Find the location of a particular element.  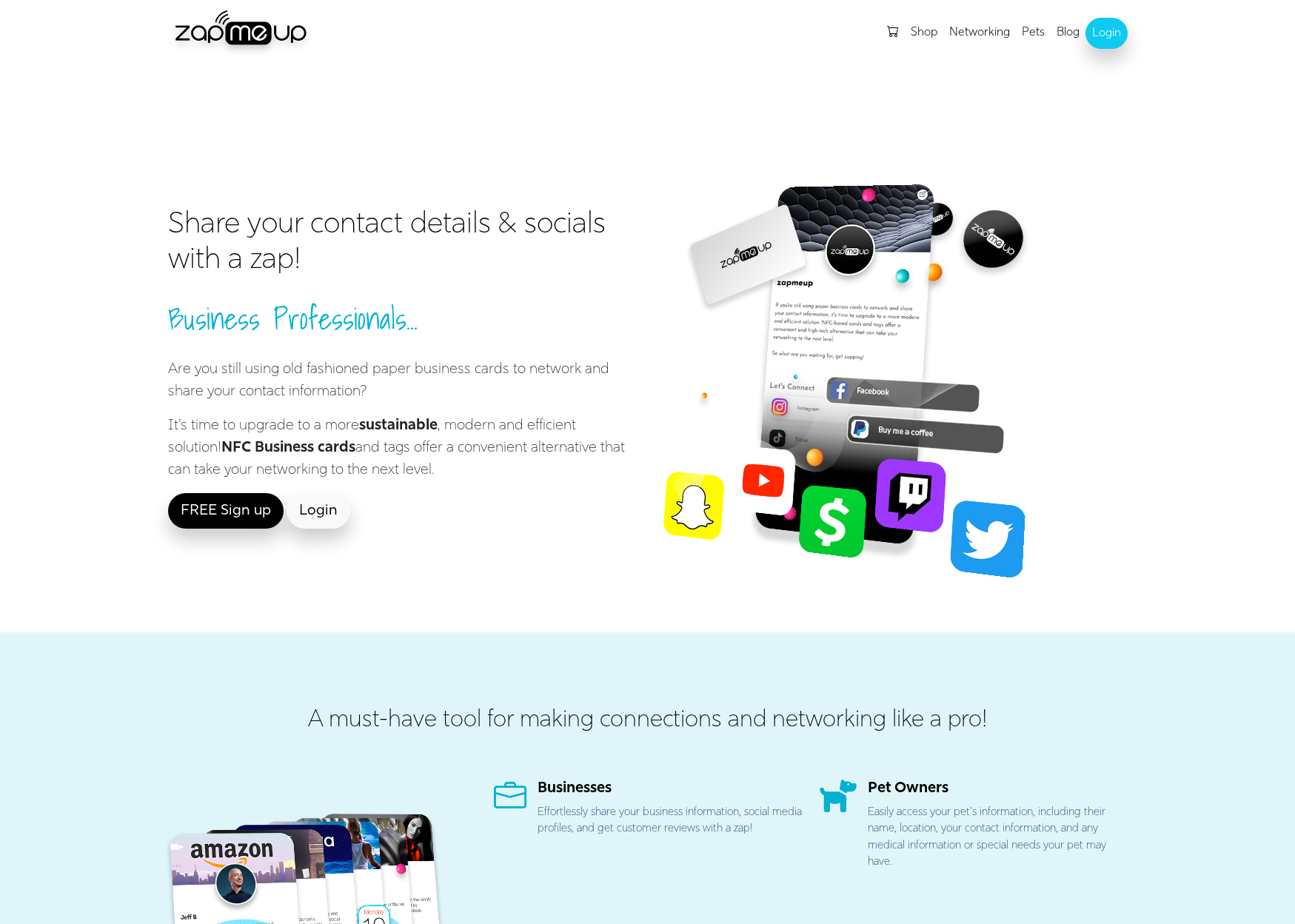

p: It's time to upgrade to a more , modern and efficient solution! and tags offer a convenient alter... is located at coordinates (403, 448).